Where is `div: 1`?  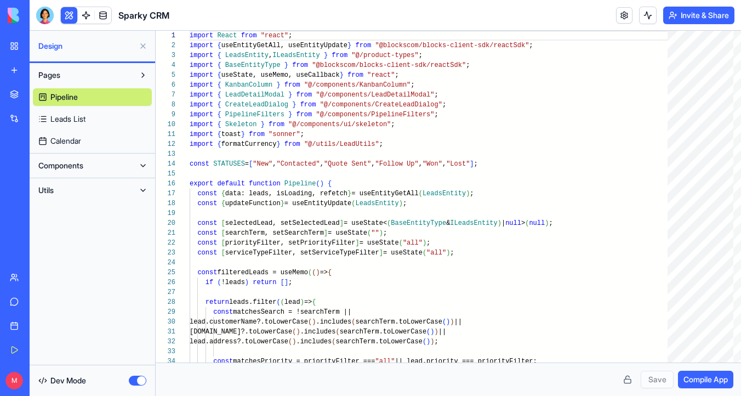
div: 1 is located at coordinates (166, 36).